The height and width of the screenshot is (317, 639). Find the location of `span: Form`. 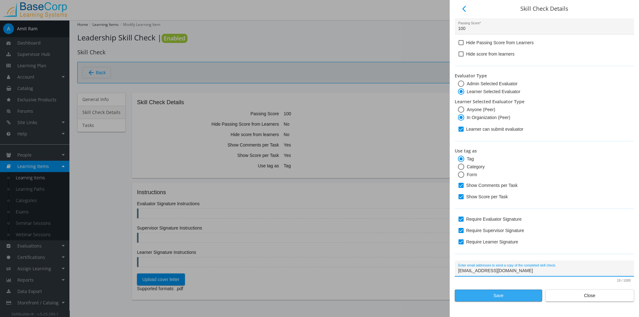

span: Form is located at coordinates (470, 174).